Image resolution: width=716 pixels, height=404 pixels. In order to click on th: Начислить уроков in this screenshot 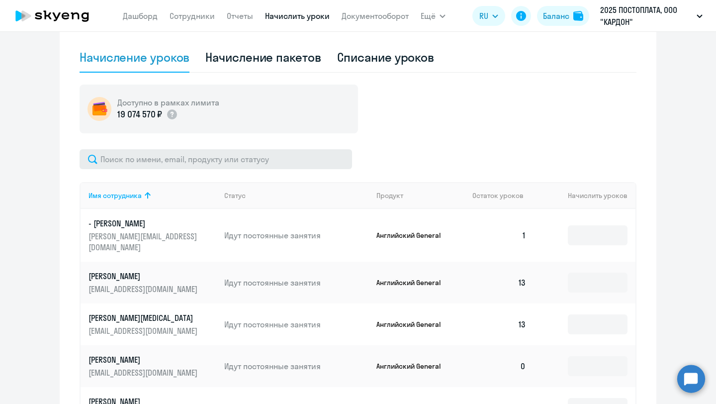, I will do `click(585, 195)`.